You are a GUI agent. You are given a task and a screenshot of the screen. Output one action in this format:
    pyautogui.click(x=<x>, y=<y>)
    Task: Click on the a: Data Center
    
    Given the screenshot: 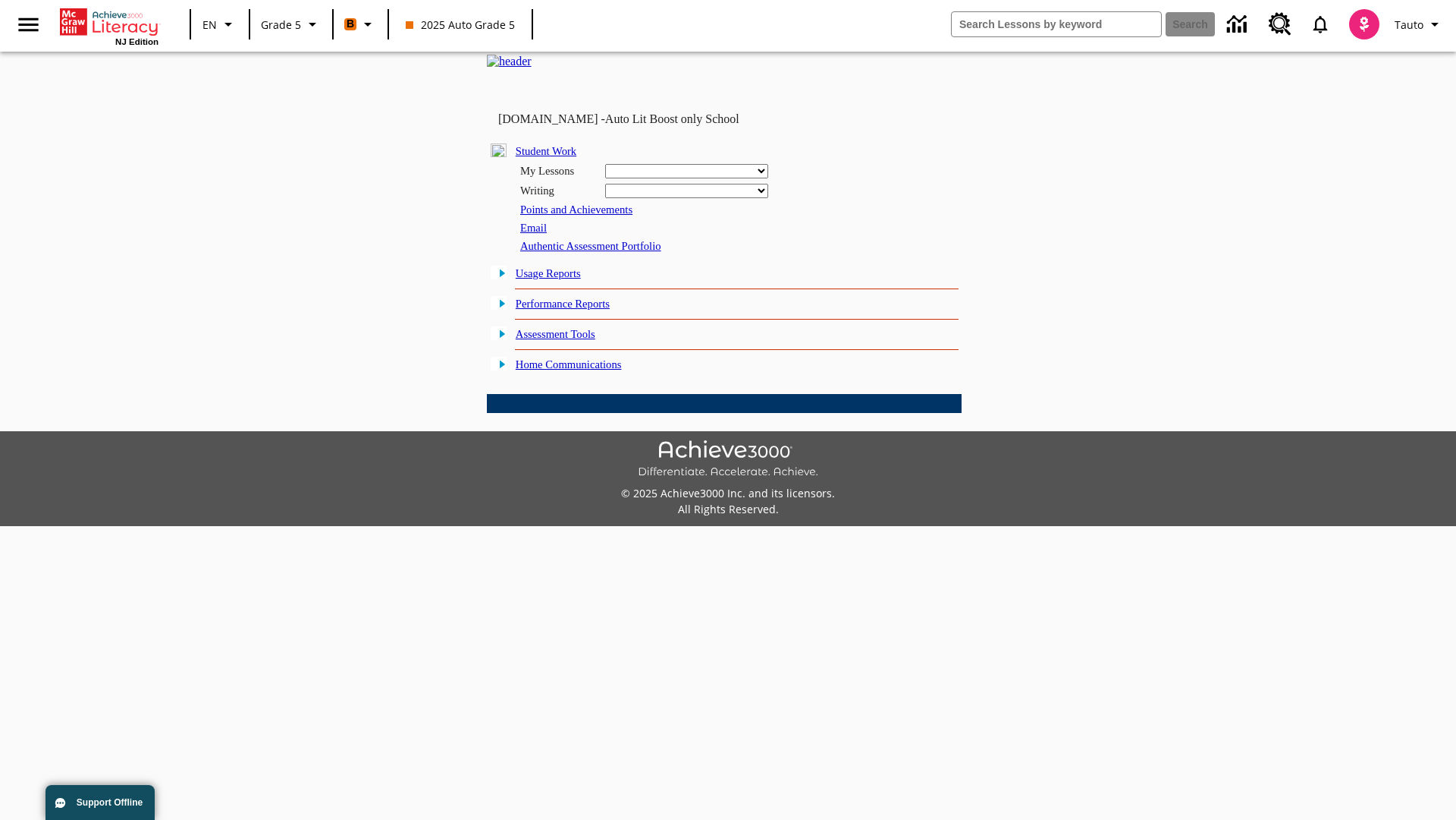 What is the action you would take?
    pyautogui.click(x=1239, y=24)
    